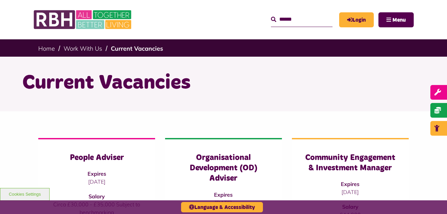 The width and height of the screenshot is (447, 214). What do you see at coordinates (222, 207) in the screenshot?
I see `button: Language & Accessibility` at bounding box center [222, 207].